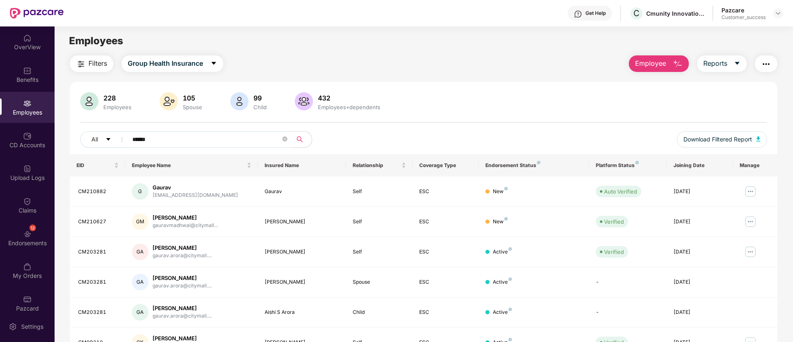 The height and width of the screenshot is (342, 793). What do you see at coordinates (189, 165) in the screenshot?
I see `span: Employee Name` at bounding box center [189, 165].